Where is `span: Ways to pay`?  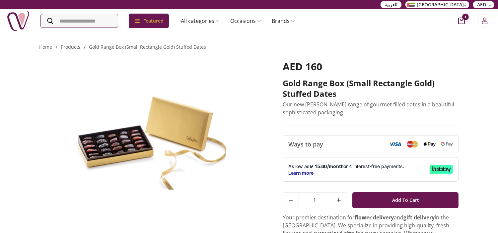 span: Ways to pay is located at coordinates (306, 144).